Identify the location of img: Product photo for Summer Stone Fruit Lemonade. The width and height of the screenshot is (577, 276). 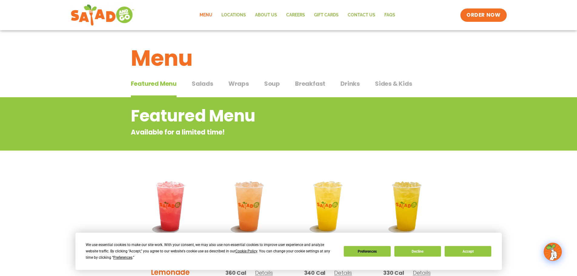
(249, 206).